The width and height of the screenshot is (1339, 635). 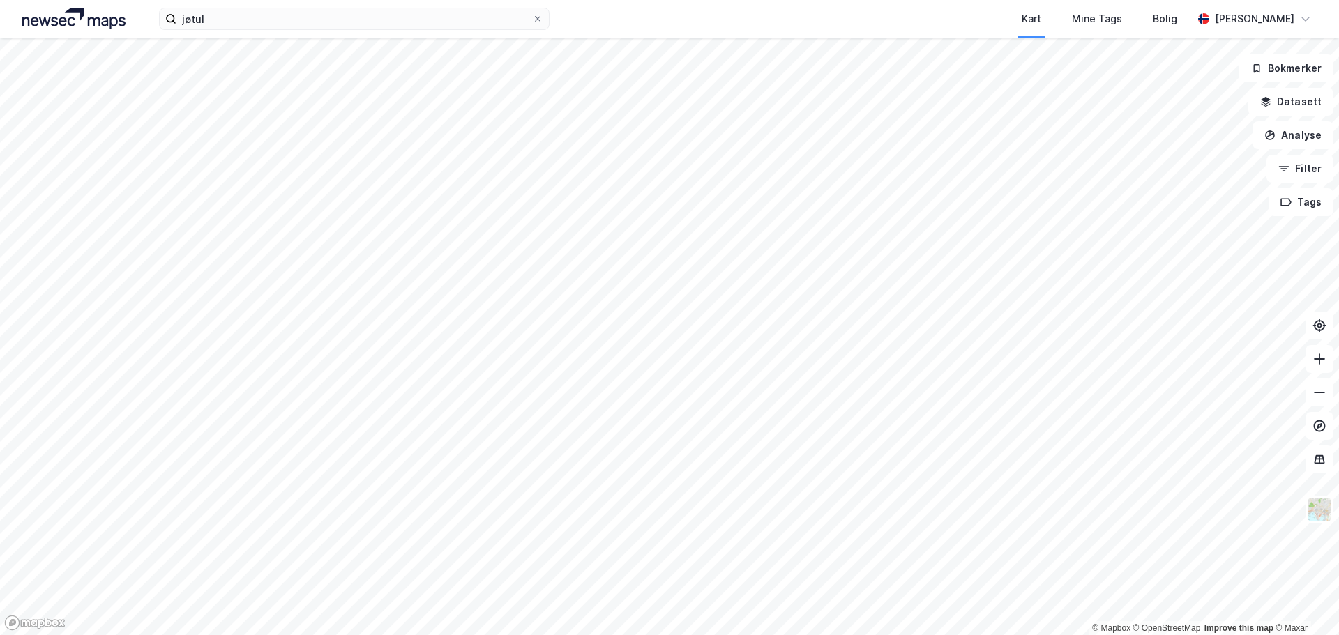 I want to click on button: Datasett, so click(x=1290, y=102).